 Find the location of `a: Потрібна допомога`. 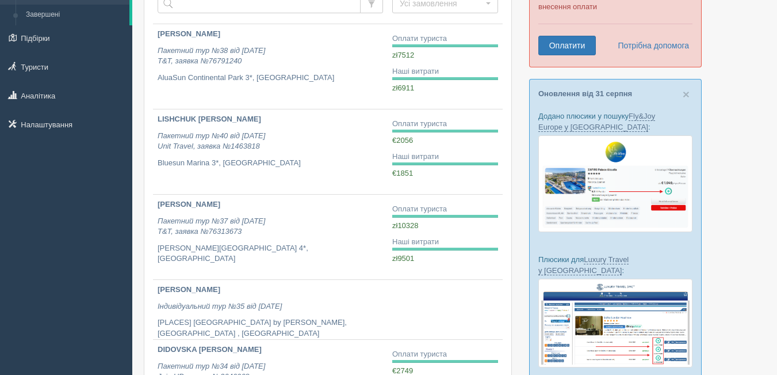

a: Потрібна допомога is located at coordinates (650, 45).